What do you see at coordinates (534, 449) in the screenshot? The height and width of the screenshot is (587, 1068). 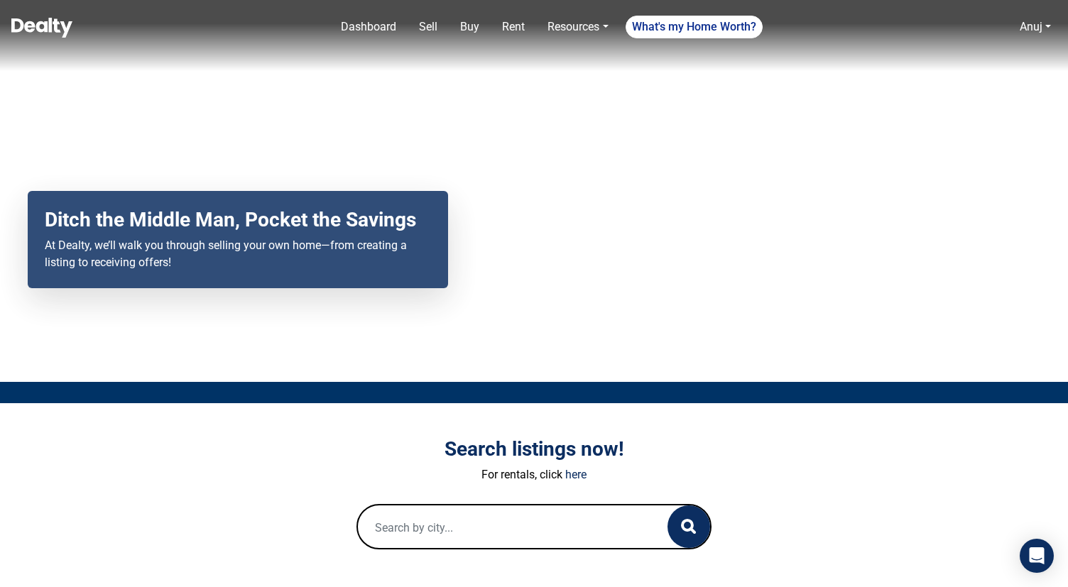 I see `h3: Search listings now!` at bounding box center [534, 449].